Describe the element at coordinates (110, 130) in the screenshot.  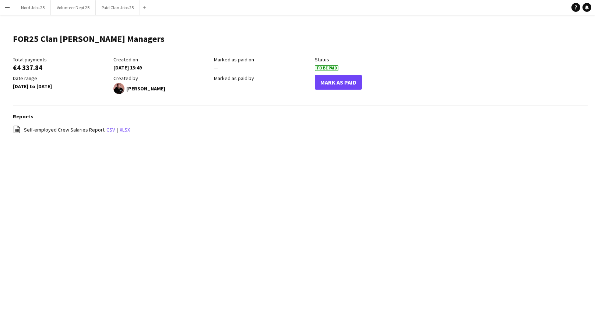
I see `a: csv` at that location.